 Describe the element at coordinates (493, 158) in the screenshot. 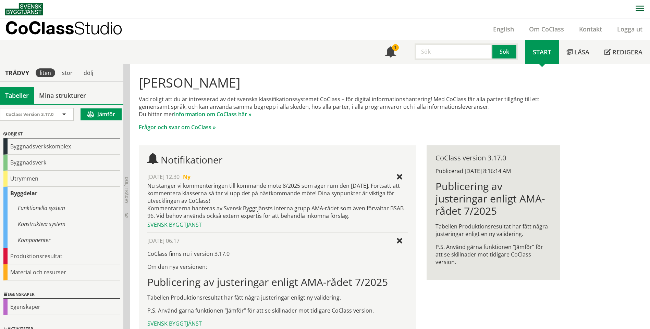

I see `div: CoClass version 3.17.0` at that location.